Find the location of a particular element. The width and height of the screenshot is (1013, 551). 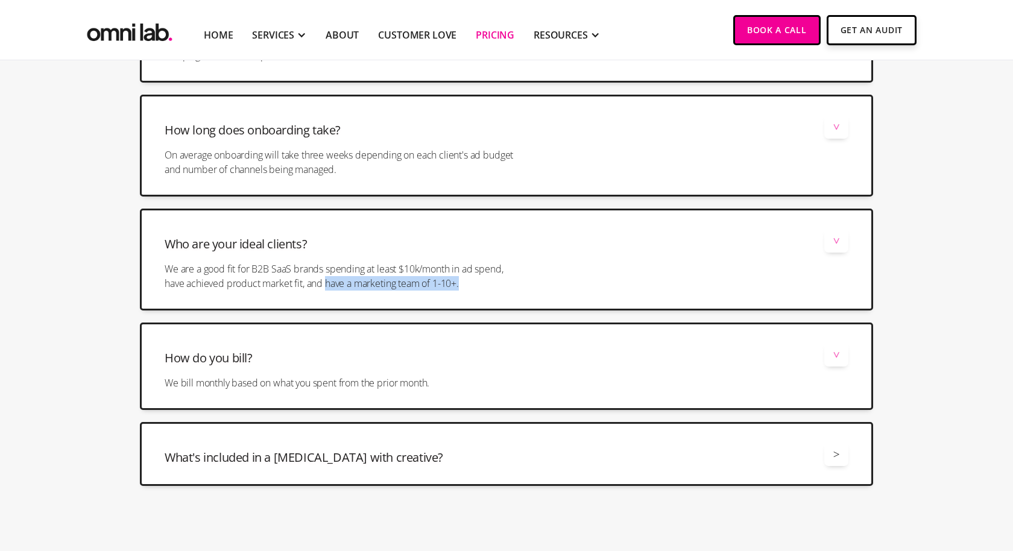

div: RESOURCES is located at coordinates (561, 35).